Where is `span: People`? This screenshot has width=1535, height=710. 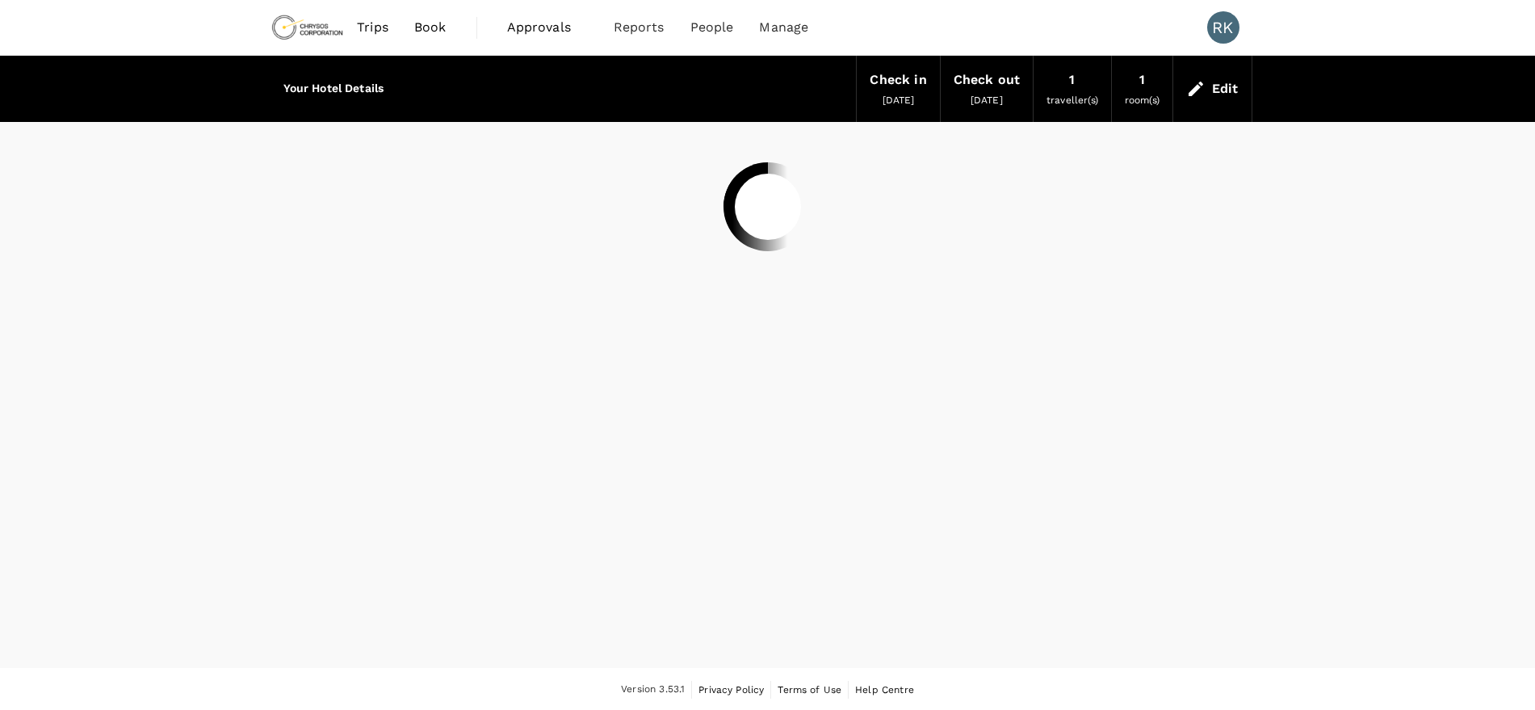
span: People is located at coordinates (712, 27).